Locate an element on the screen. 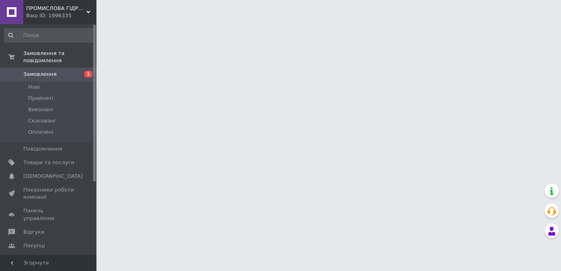 This screenshot has height=271, width=561. span: Прийняті is located at coordinates (41, 98).